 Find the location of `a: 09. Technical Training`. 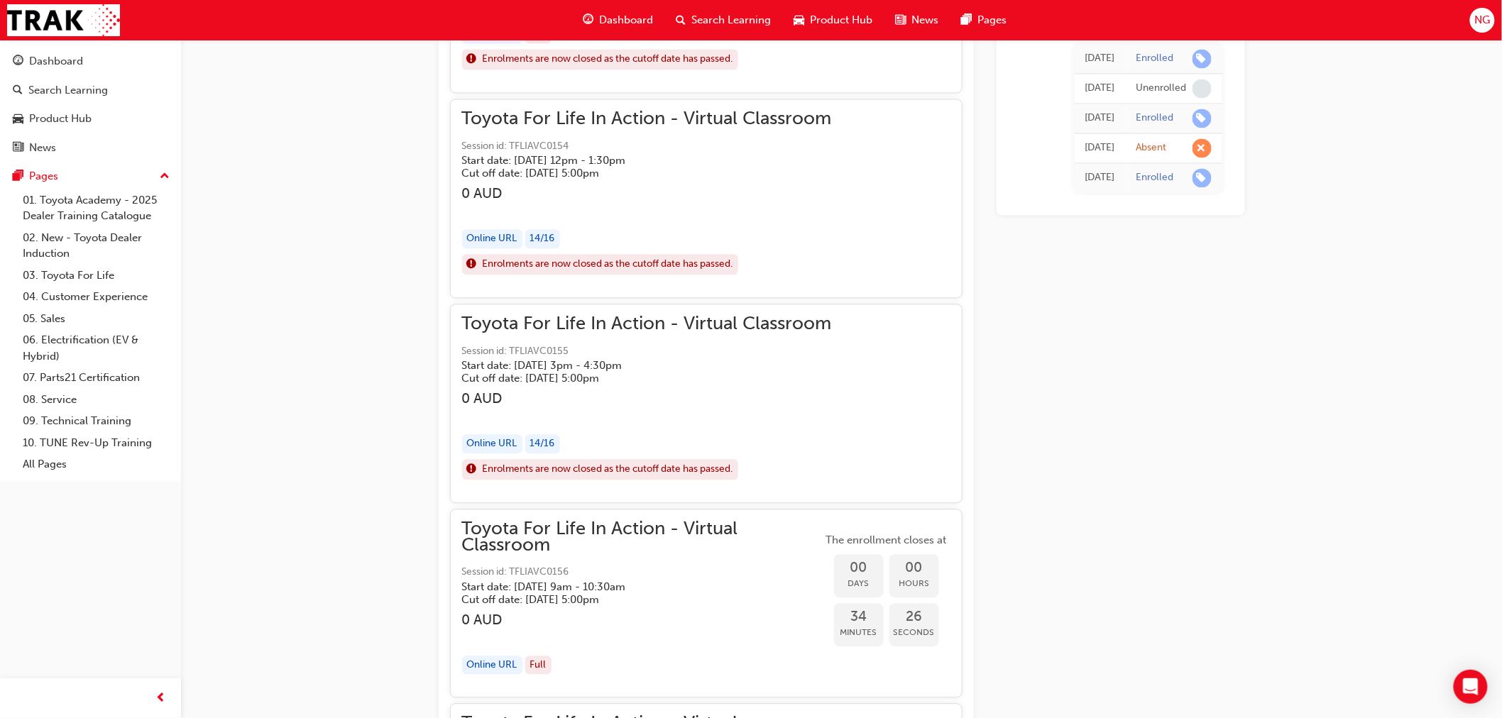

a: 09. Technical Training is located at coordinates (96, 421).